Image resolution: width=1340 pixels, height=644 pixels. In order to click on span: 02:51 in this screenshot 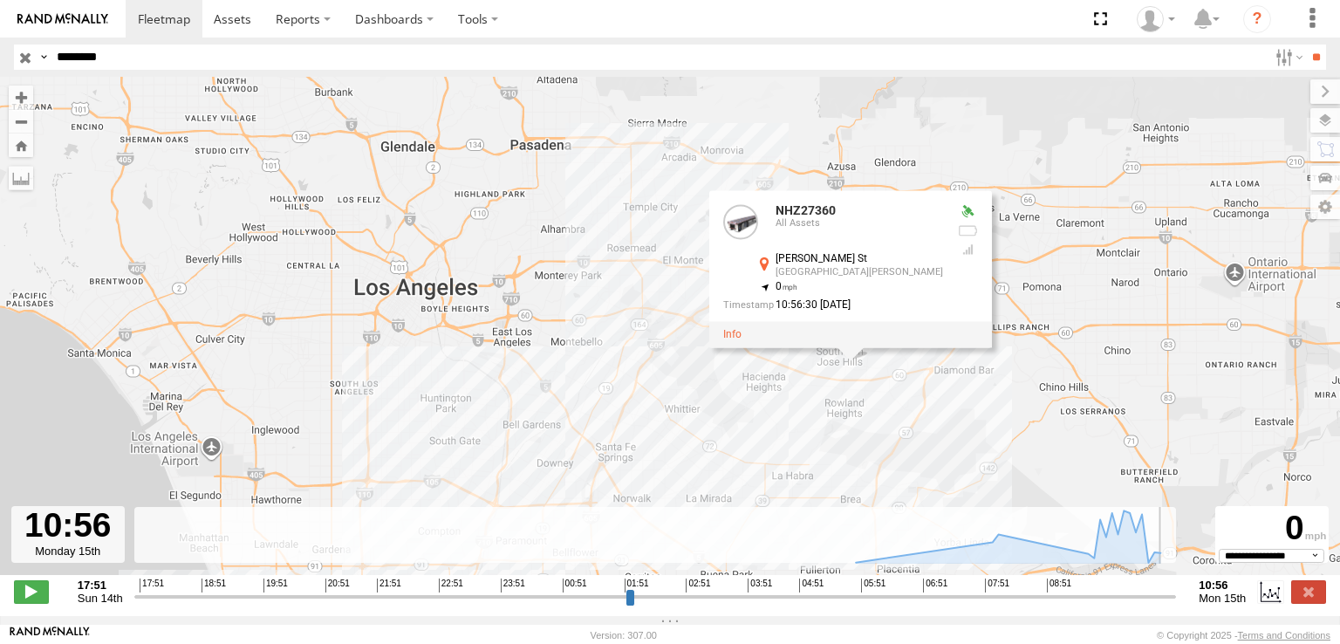, I will do `click(698, 585)`.